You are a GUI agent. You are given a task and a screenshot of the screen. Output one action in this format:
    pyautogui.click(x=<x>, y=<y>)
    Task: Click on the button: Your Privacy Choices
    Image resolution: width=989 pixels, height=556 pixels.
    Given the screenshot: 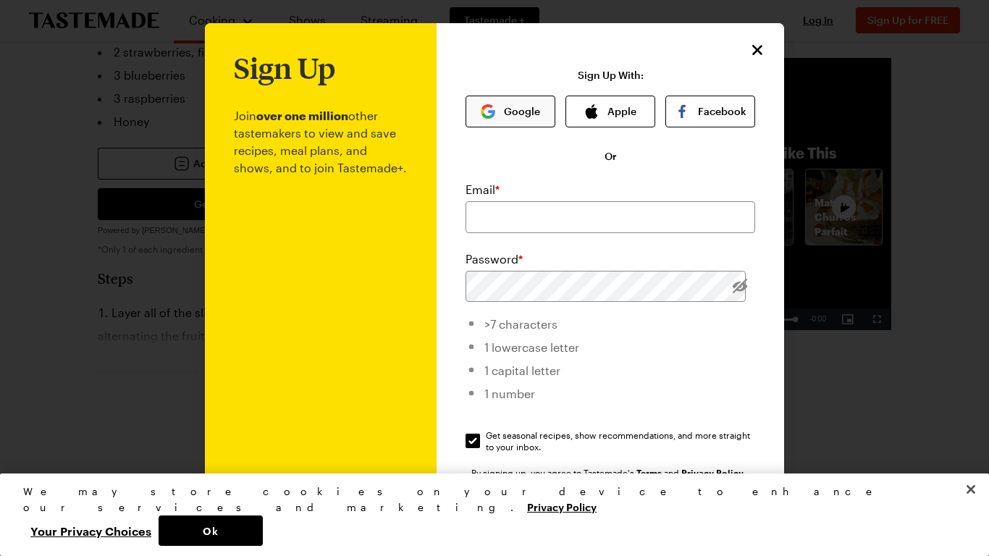 What is the action you would take?
    pyautogui.click(x=91, y=531)
    